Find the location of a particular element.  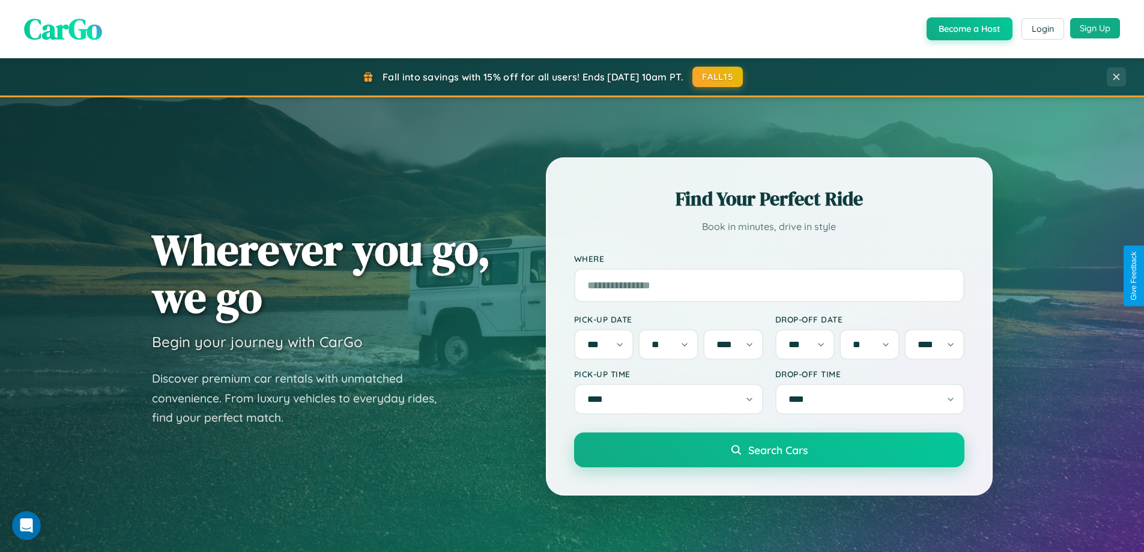

label: Where is located at coordinates (769, 258).